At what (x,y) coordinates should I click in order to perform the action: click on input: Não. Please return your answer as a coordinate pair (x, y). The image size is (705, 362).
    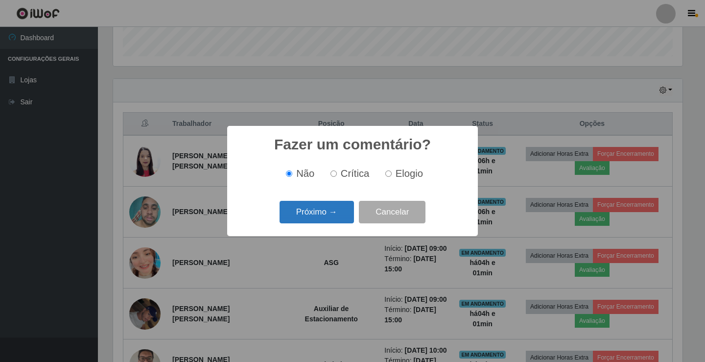
    Looking at the image, I should click on (289, 173).